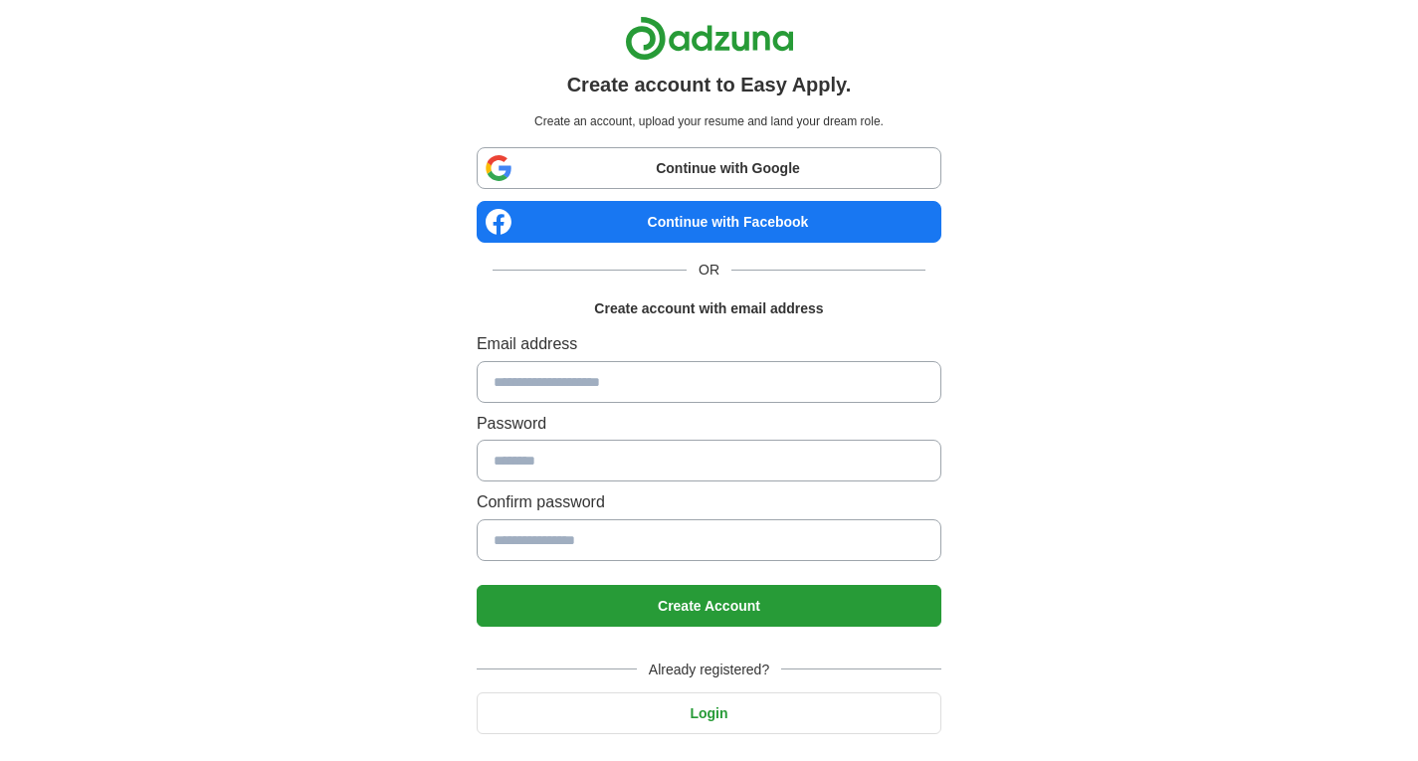 This screenshot has width=1418, height=761. What do you see at coordinates (709, 606) in the screenshot?
I see `button: Create Account` at bounding box center [709, 606].